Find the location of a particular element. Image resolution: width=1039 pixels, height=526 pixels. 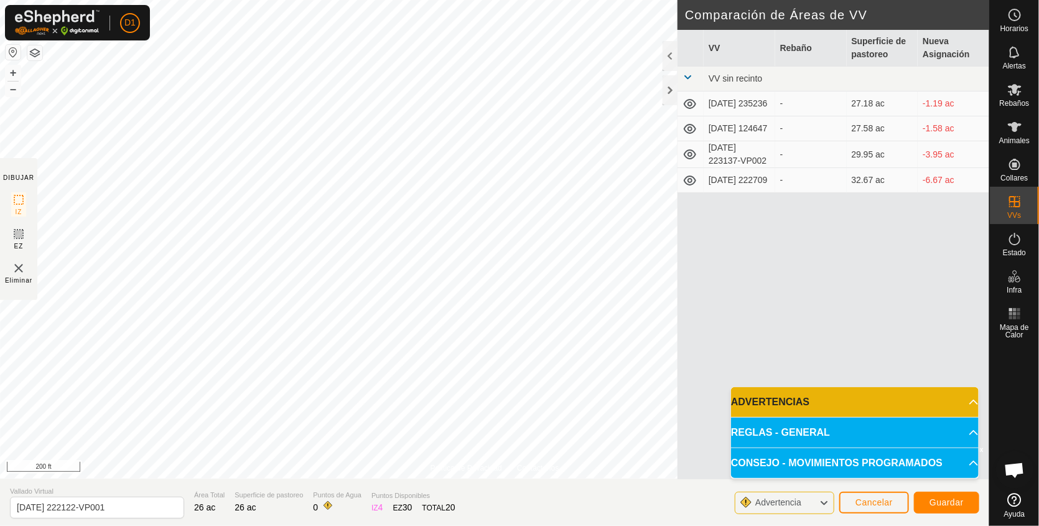

span: Rebaños is located at coordinates (1014, 103).